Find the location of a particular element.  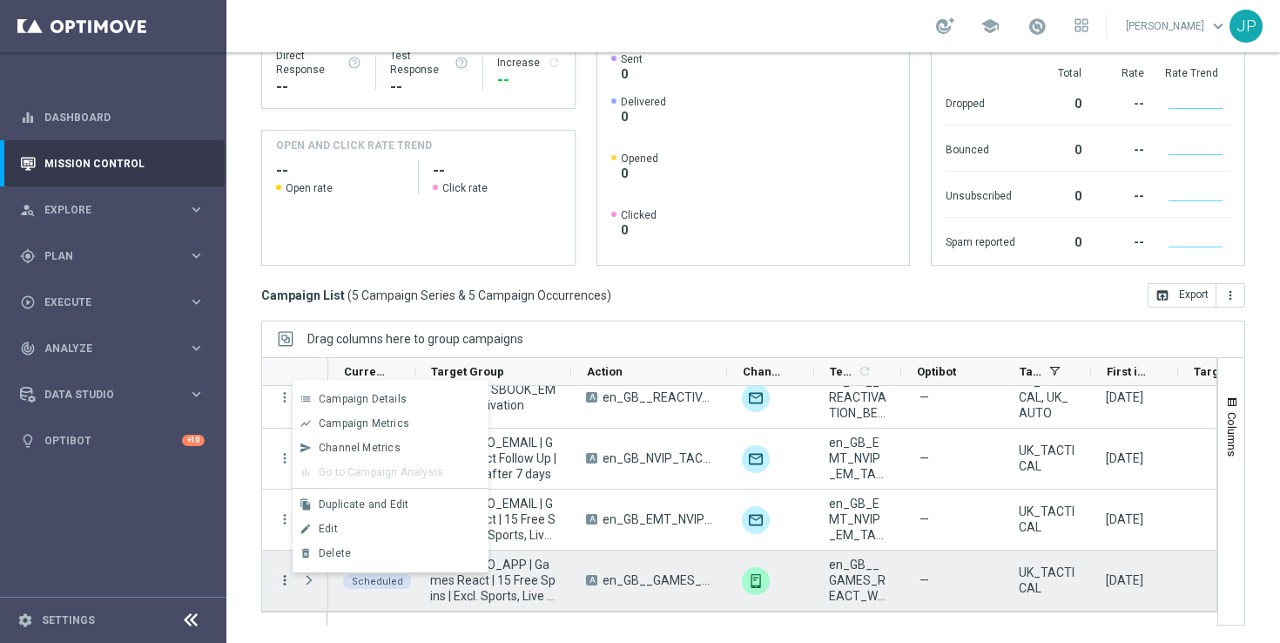

button: person_search Explore keyboard_arrow_right is located at coordinates (112, 210).